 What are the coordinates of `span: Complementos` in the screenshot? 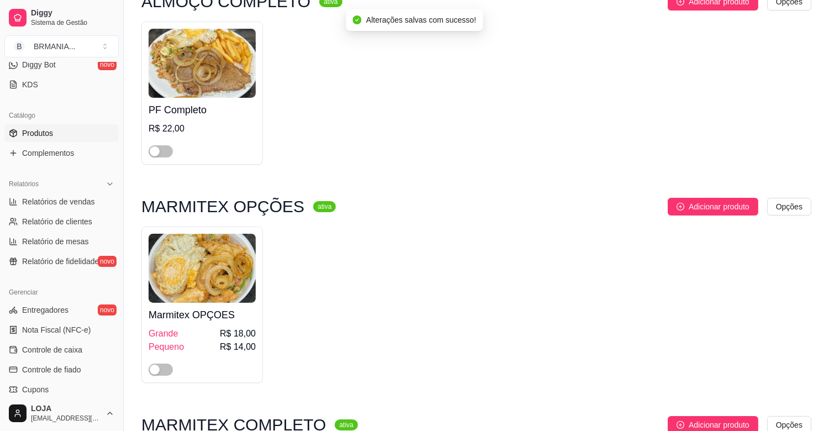 It's located at (48, 153).